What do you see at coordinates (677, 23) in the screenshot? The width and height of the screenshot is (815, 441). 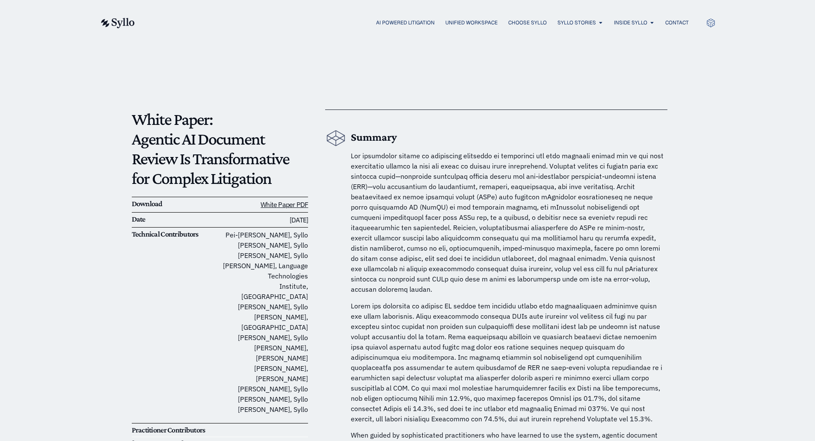 I see `span: Contact` at bounding box center [677, 23].